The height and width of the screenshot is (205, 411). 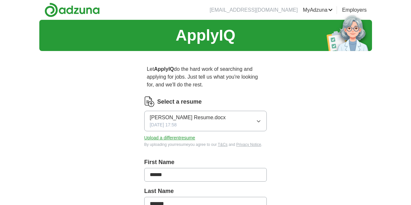 I want to click on a: Employers, so click(x=354, y=10).